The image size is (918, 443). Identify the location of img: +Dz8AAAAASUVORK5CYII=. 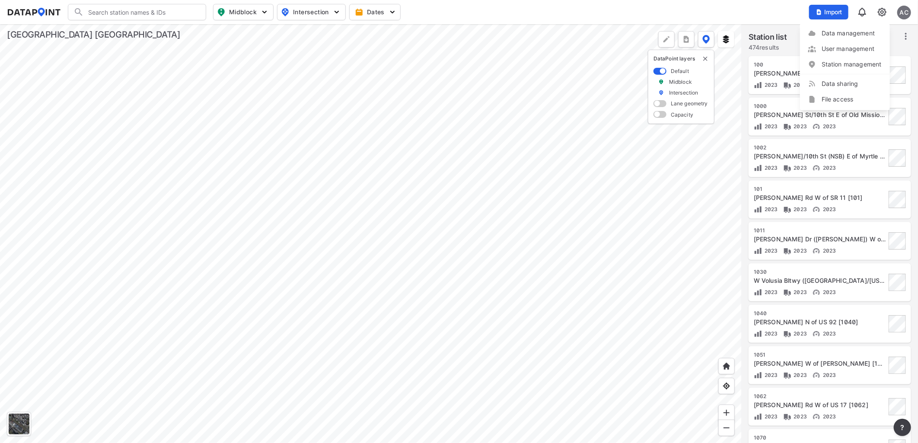
(666, 39).